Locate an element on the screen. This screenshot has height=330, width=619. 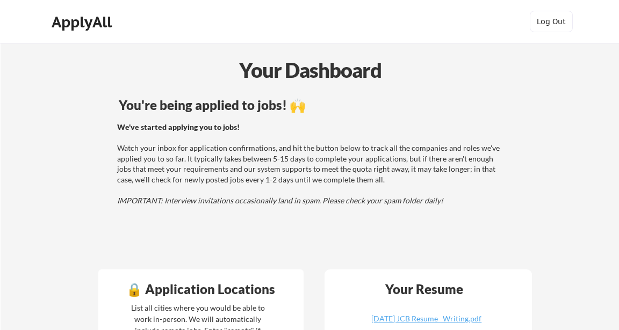
div: Your Dashboard is located at coordinates (310, 70).